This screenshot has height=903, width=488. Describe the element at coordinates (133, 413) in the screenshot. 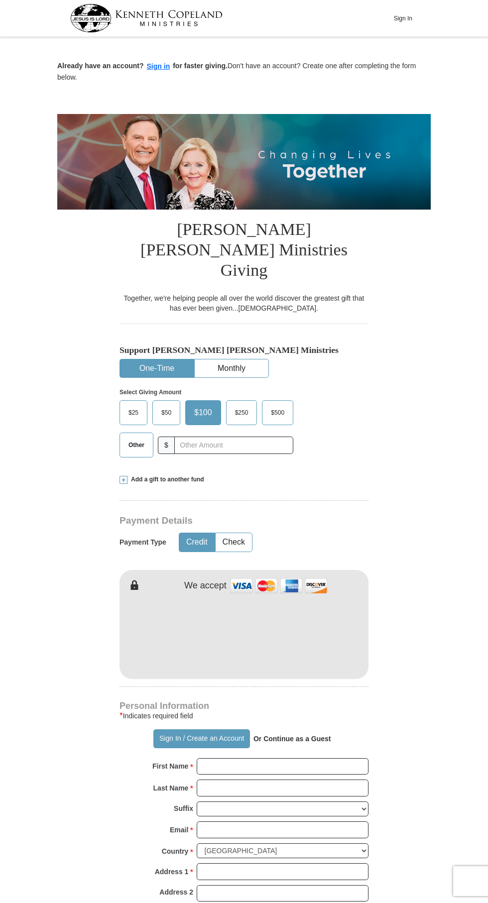

I see `span: $25` at that location.